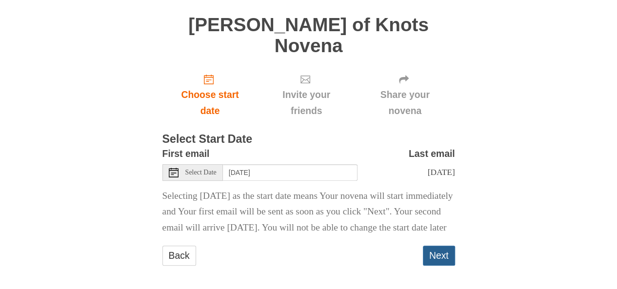  Describe the element at coordinates (210, 103) in the screenshot. I see `span: Choose start date` at that location.